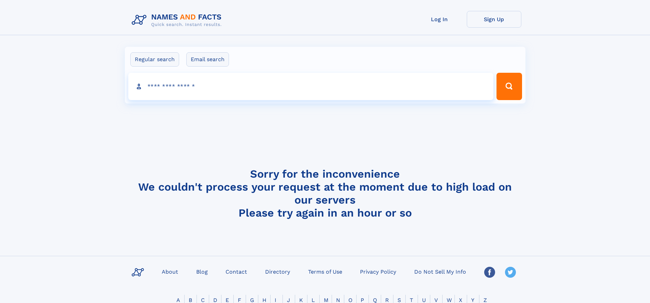 This screenshot has height=303, width=650. Describe the element at coordinates (439, 19) in the screenshot. I see `a: Log In` at that location.